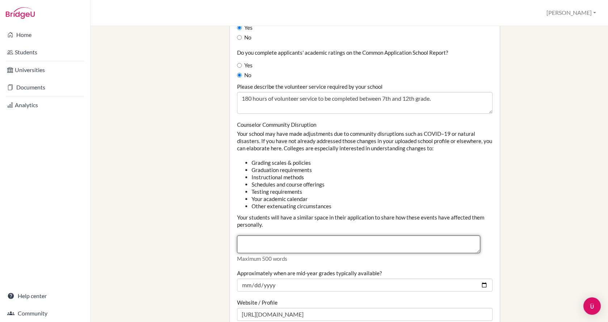 The image size is (608, 322). I want to click on a: Documents, so click(45, 87).